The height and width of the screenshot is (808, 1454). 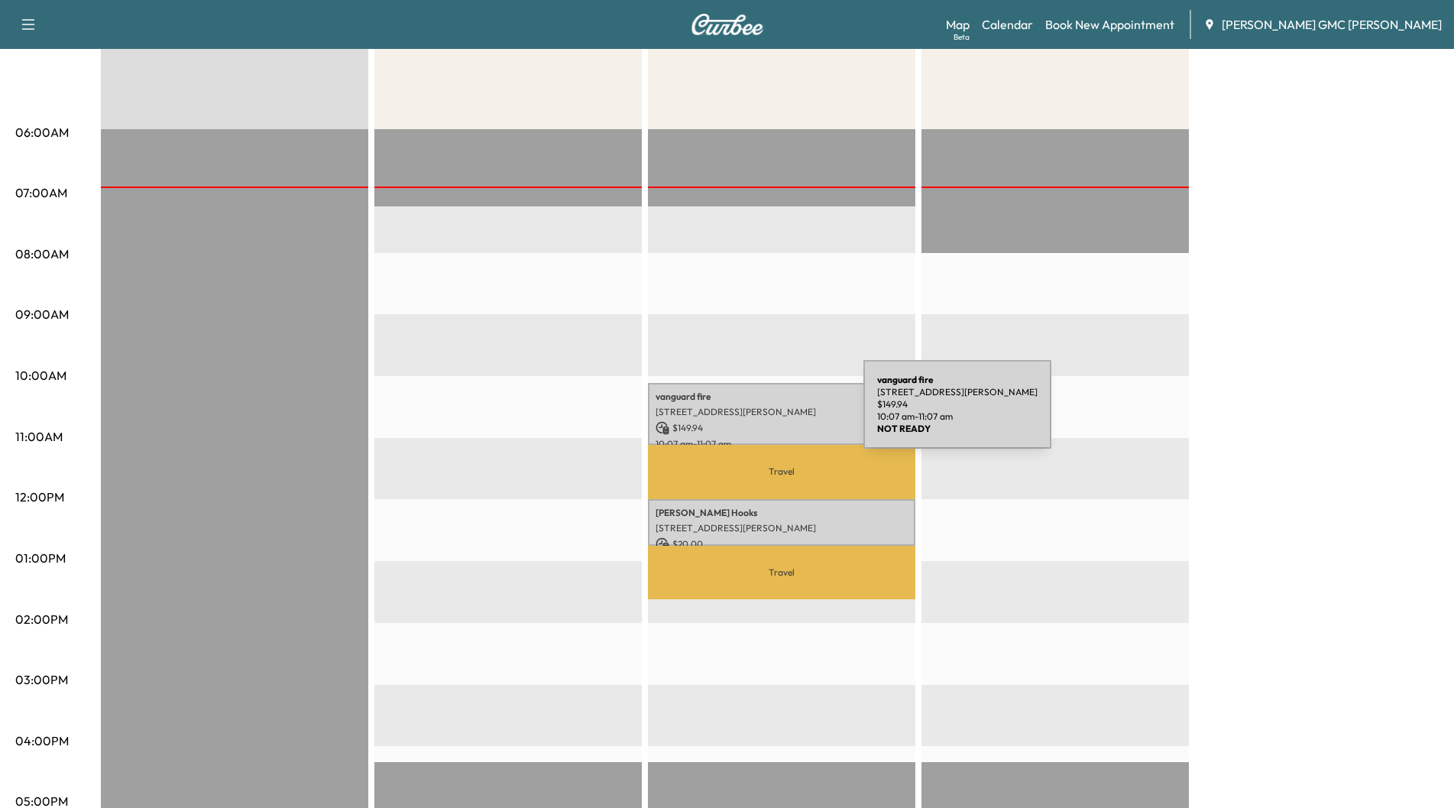 I want to click on p: 03:00PM, so click(x=41, y=679).